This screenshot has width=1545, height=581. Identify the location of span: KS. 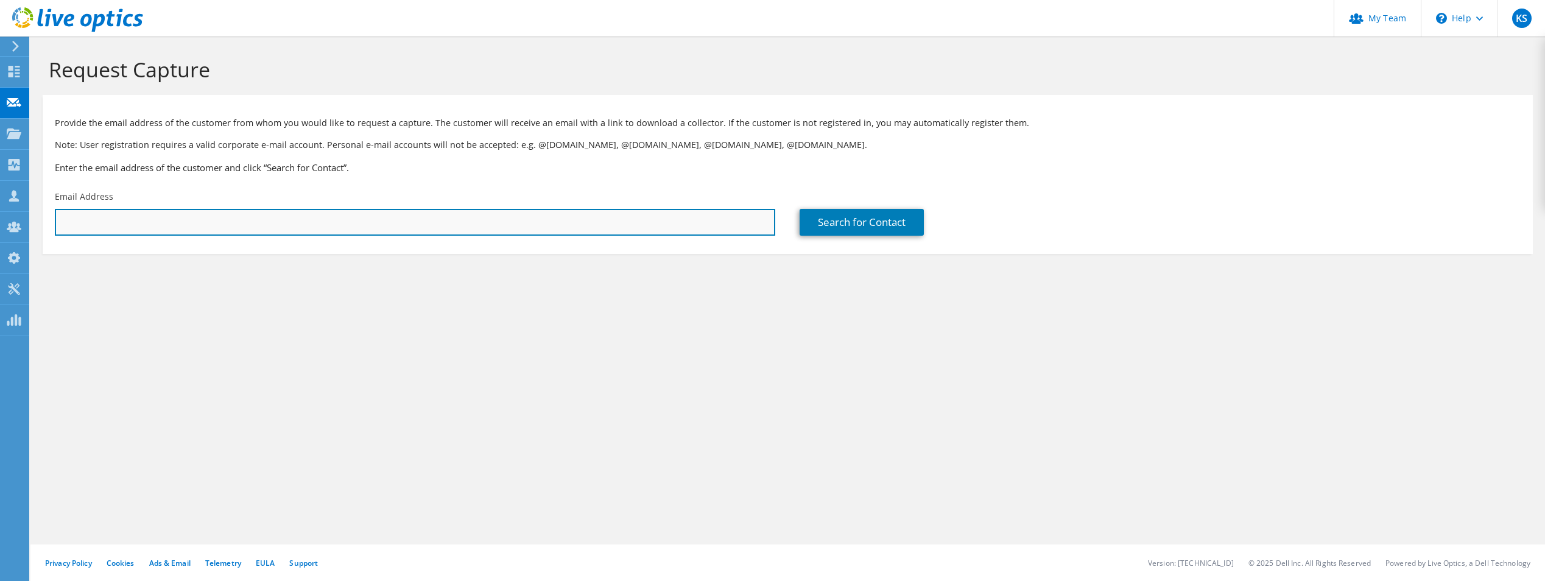
(1522, 18).